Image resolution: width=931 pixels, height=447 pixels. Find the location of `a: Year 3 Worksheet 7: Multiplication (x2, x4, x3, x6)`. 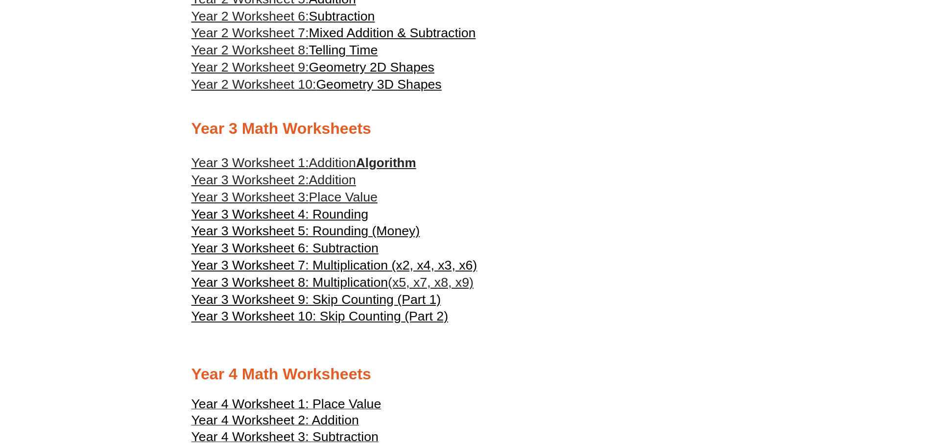

a: Year 3 Worksheet 7: Multiplication (x2, x4, x3, x6) is located at coordinates (334, 265).